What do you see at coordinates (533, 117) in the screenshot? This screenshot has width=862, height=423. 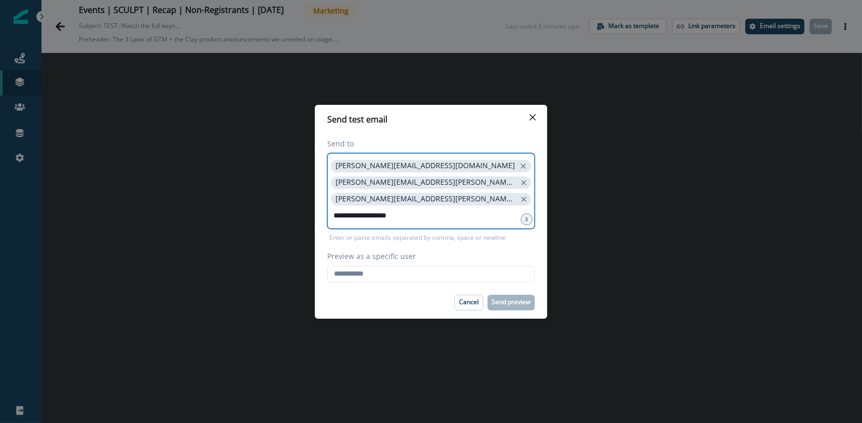 I see `button: Close` at bounding box center [533, 117].